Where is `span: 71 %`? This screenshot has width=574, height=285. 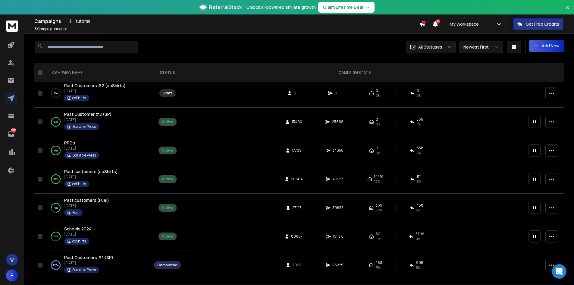
span: 71 % is located at coordinates (378, 267).